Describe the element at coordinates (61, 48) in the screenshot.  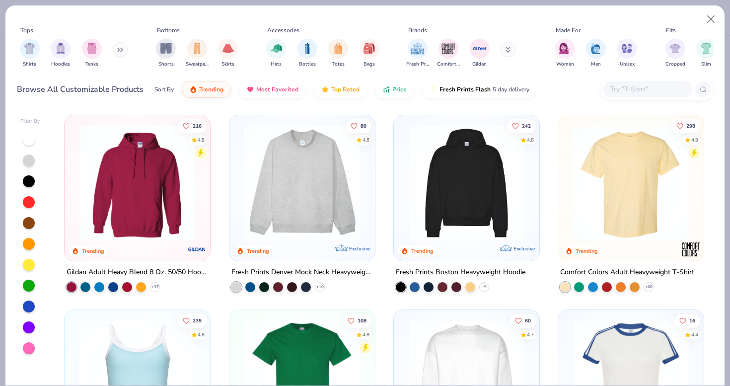
I see `img: Hoodies Image` at that location.